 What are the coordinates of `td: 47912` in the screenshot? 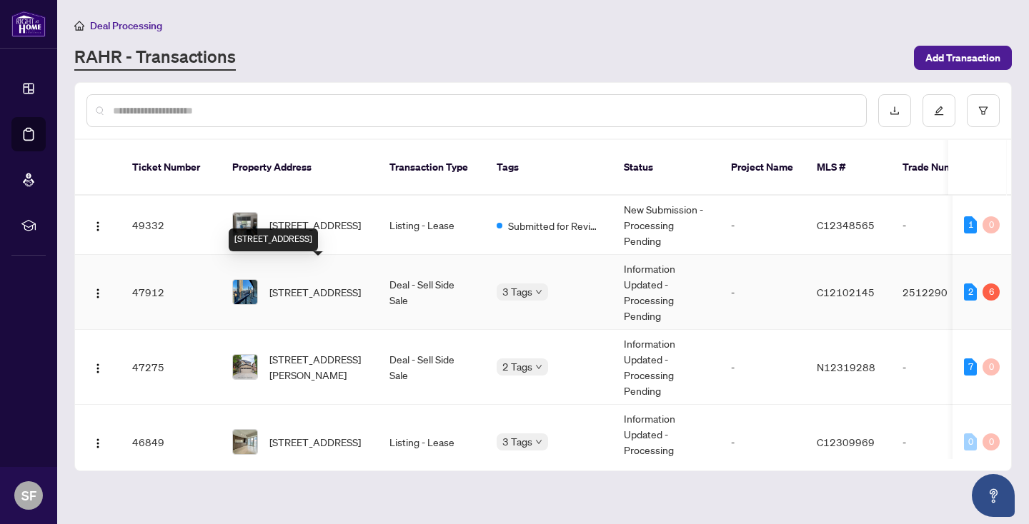 It's located at (171, 292).